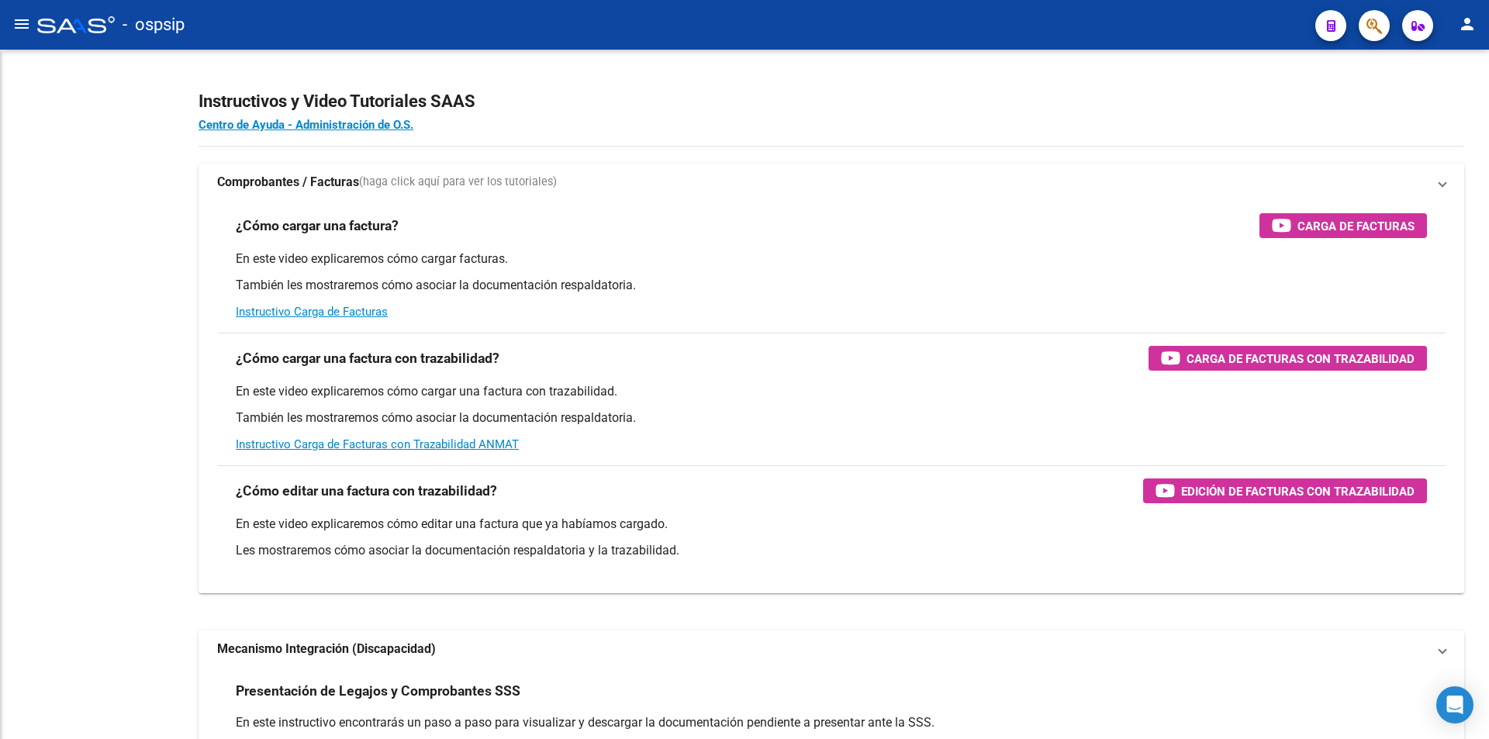  I want to click on a: Instructivo Carga de Facturas con Trazabilidad ANMAT, so click(377, 444).